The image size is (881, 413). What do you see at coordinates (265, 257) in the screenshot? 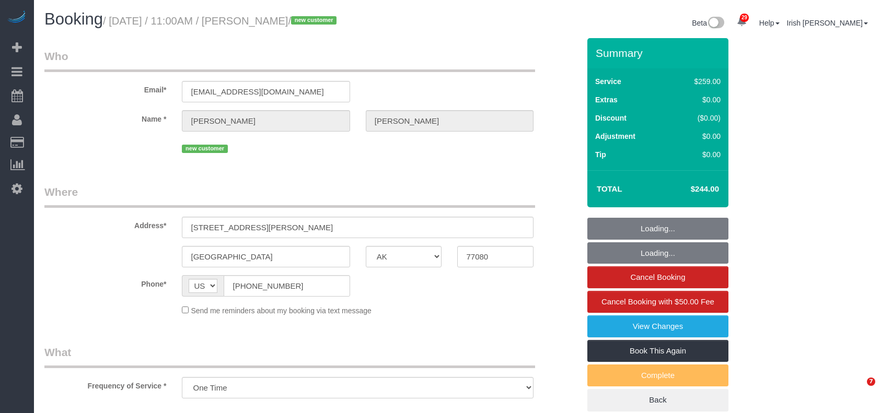
I see `input: City*` at bounding box center [265, 257].